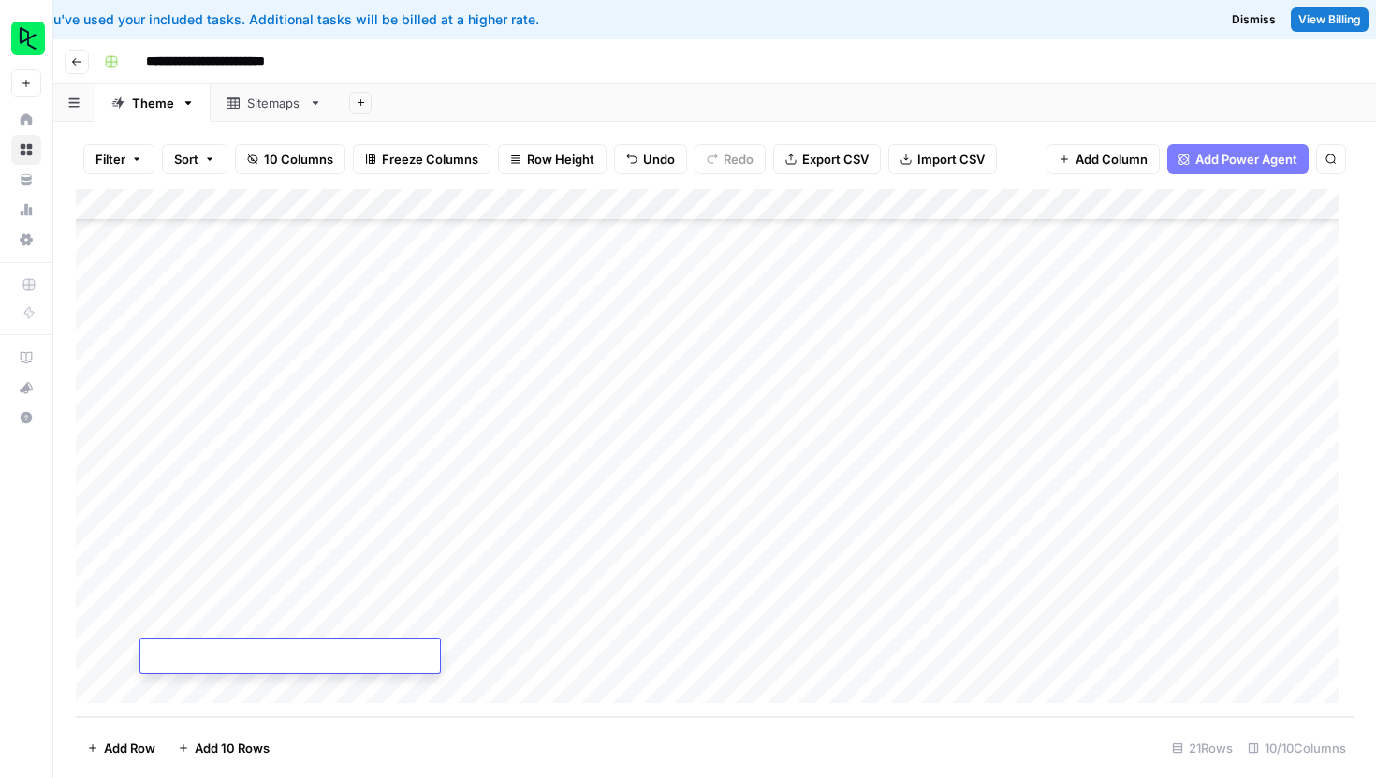 Image resolution: width=1376 pixels, height=778 pixels. What do you see at coordinates (659, 159) in the screenshot?
I see `span: Undo` at bounding box center [659, 159].